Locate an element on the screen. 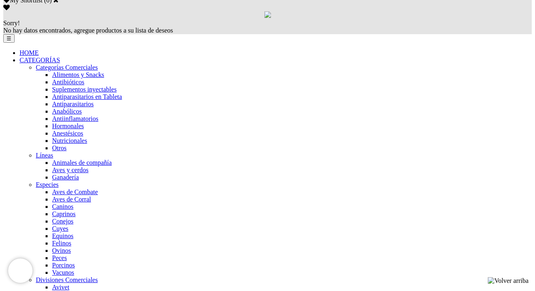  a: Líneas is located at coordinates (44, 155).